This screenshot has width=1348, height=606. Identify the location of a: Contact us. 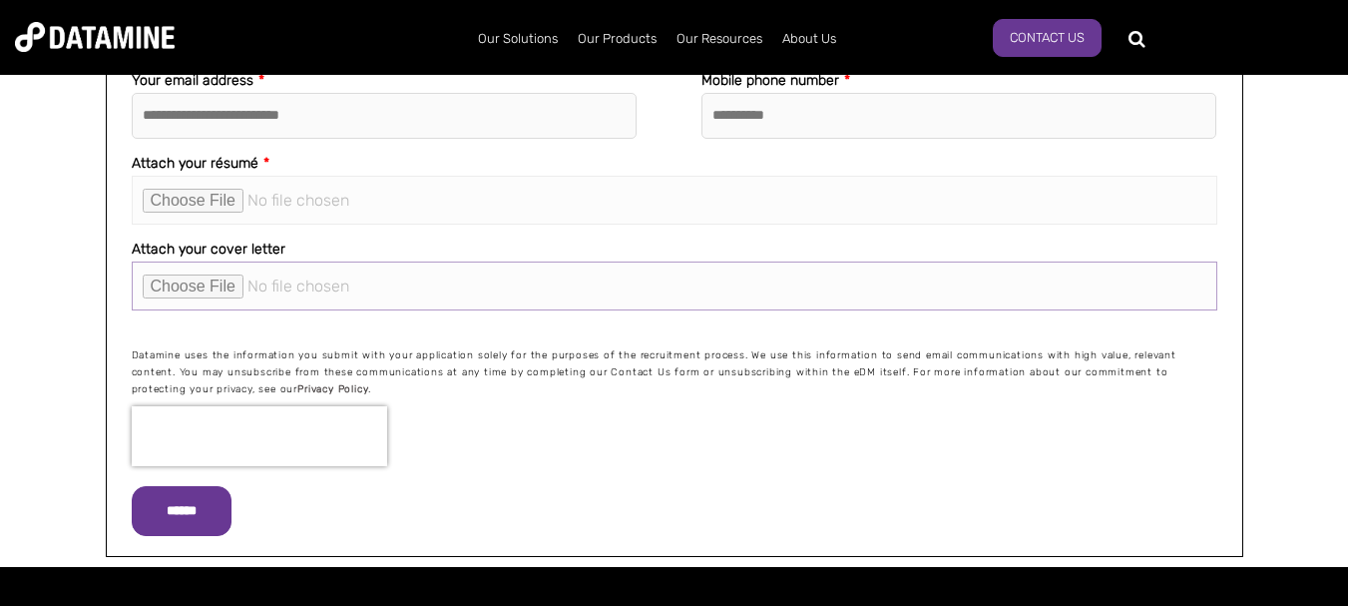
(1046, 38).